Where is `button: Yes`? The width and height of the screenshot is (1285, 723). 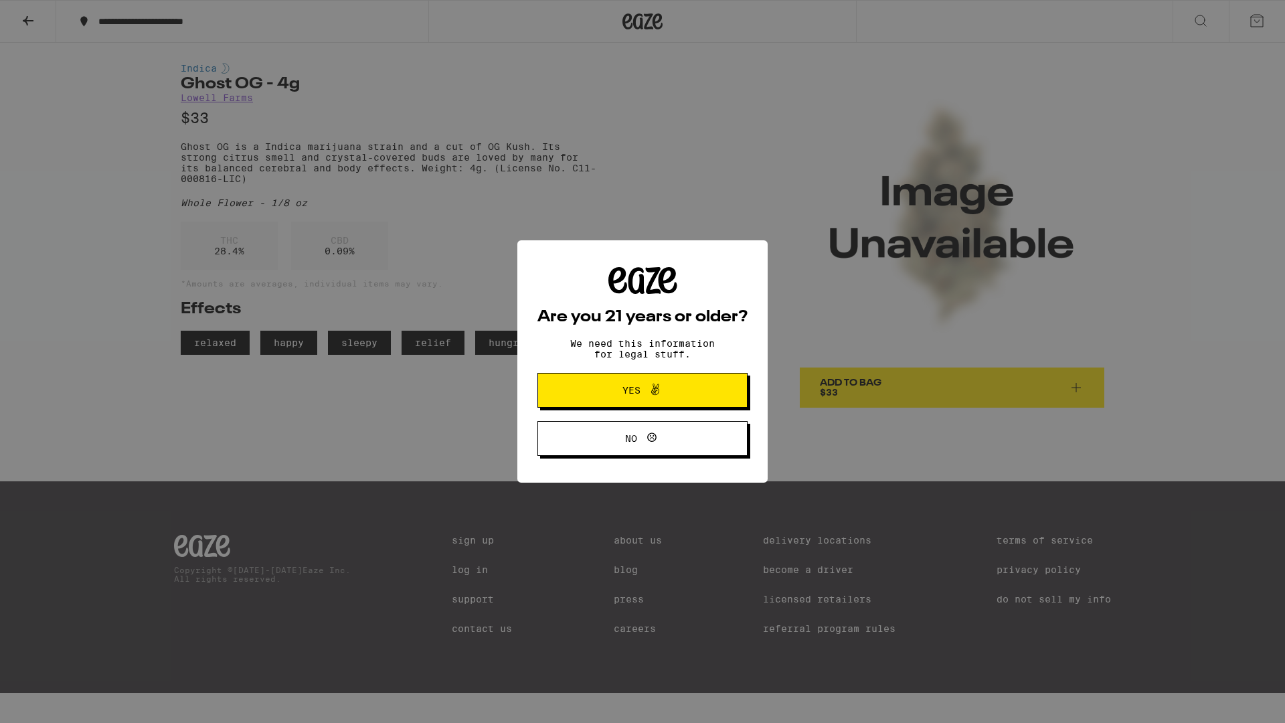
button: Yes is located at coordinates (643, 390).